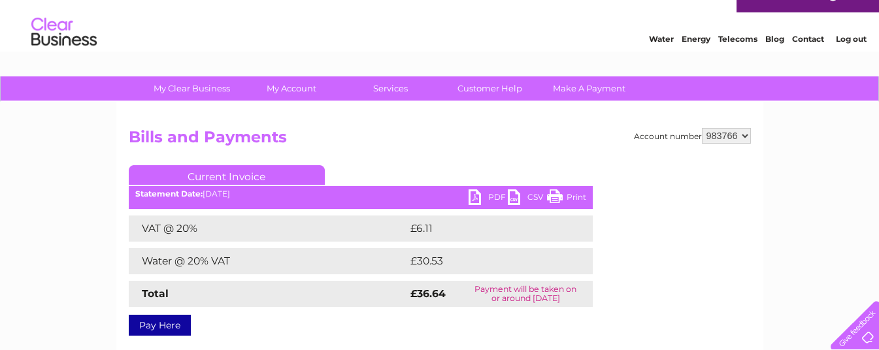 This screenshot has width=879, height=350. I want to click on a: CSV, so click(527, 199).